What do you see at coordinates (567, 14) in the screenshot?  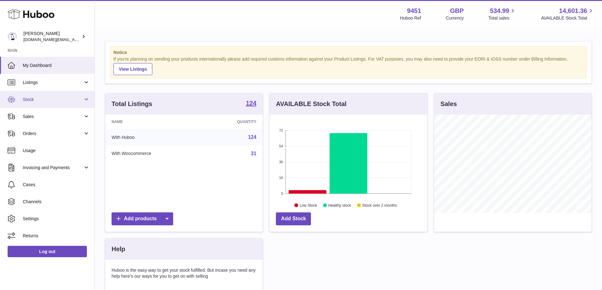 I see `a: 14,601.36 AVAILABLE Stock Total` at bounding box center [567, 14].